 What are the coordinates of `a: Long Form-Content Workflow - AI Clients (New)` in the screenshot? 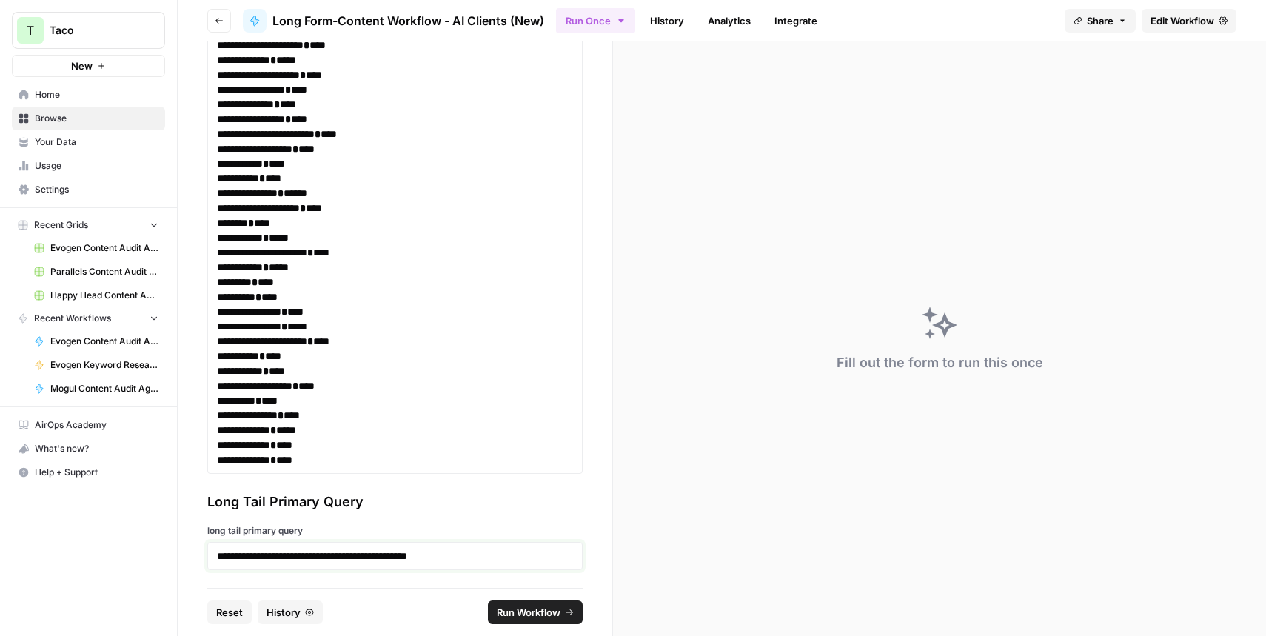 It's located at (393, 21).